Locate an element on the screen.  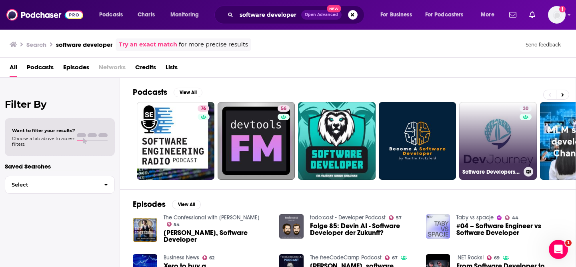
a: Episodes is located at coordinates (76, 69).